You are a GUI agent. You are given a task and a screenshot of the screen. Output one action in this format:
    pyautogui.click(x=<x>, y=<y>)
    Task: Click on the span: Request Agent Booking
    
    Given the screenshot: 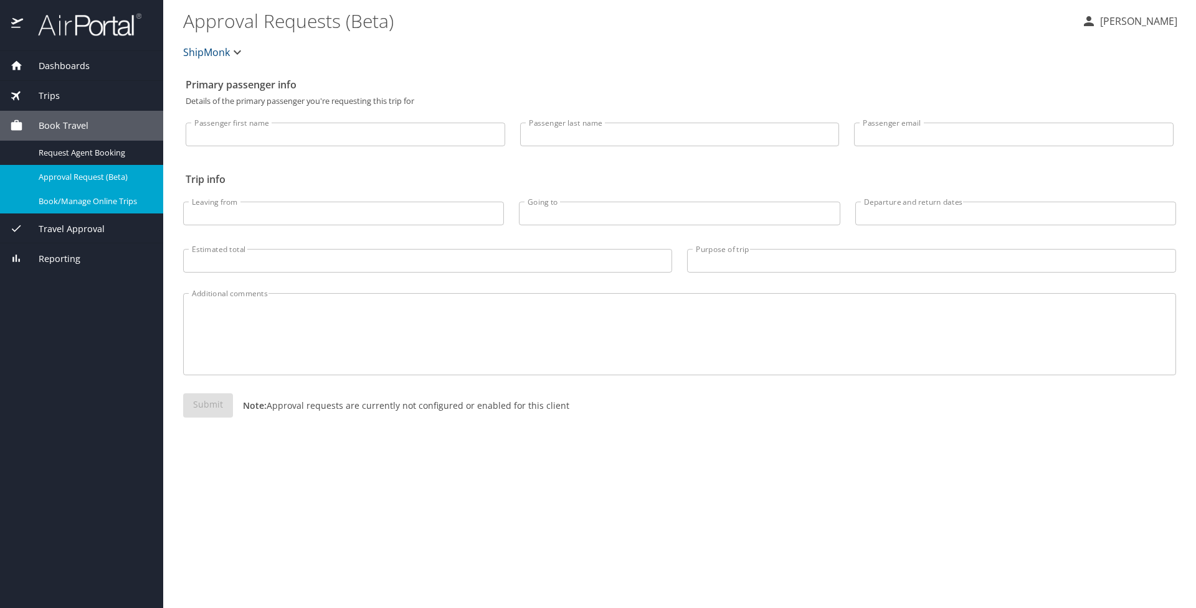 What is the action you would take?
    pyautogui.click(x=93, y=153)
    